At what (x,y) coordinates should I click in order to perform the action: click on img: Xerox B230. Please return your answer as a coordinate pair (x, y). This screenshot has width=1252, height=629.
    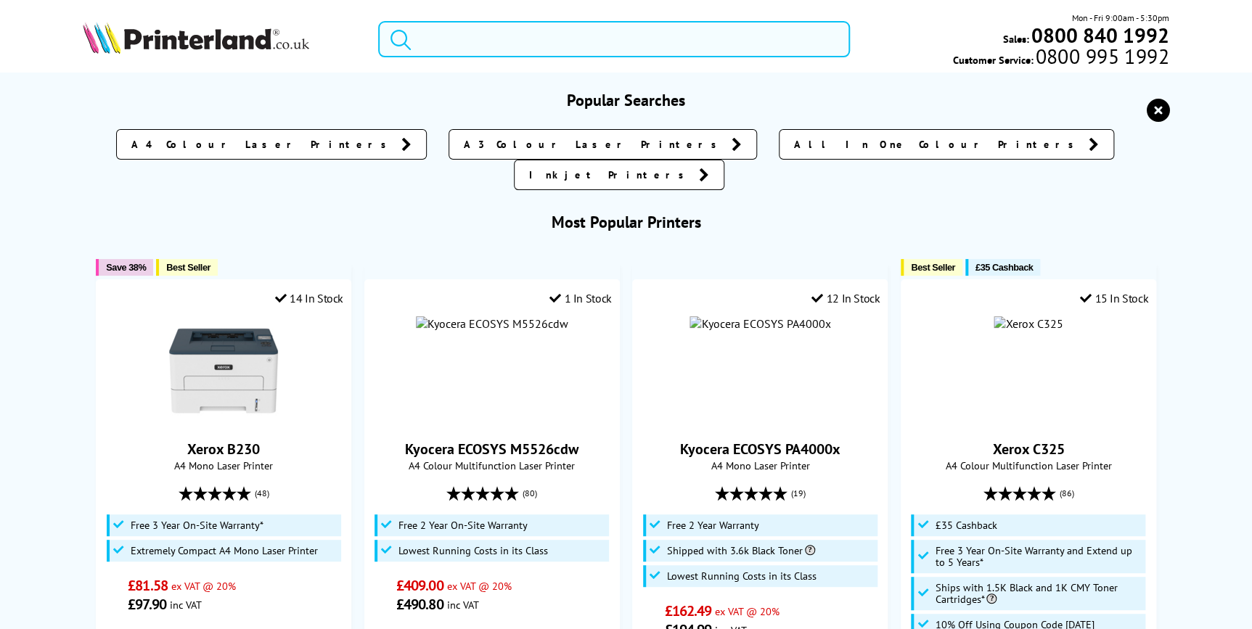
    Looking at the image, I should click on (224, 371).